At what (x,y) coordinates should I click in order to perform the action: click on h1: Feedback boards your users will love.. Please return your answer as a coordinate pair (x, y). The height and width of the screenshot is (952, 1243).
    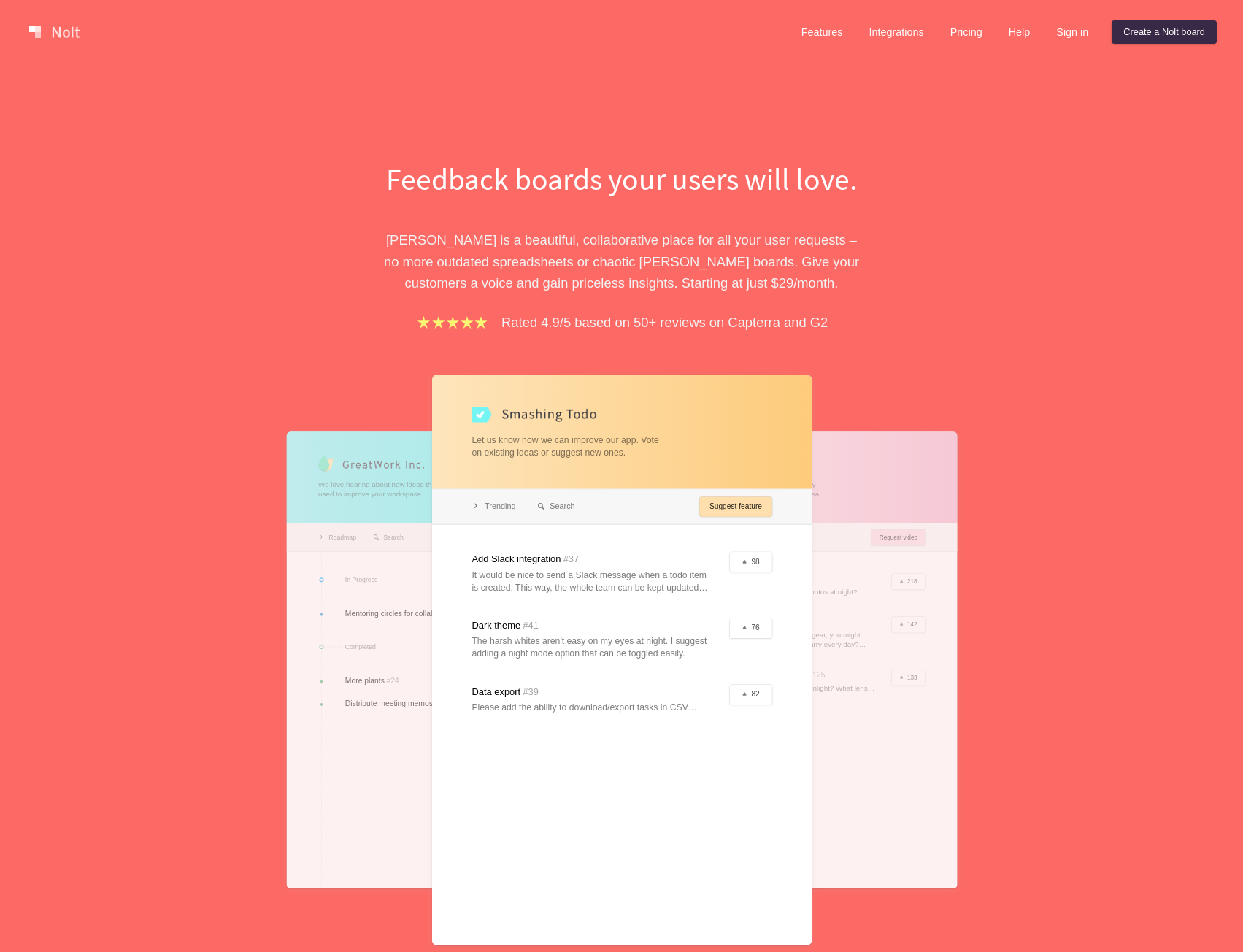
    Looking at the image, I should click on (622, 179).